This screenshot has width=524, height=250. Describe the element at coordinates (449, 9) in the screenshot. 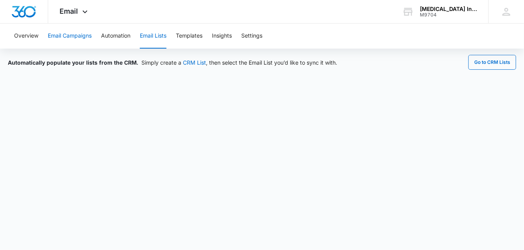

I see `div: account name` at that location.